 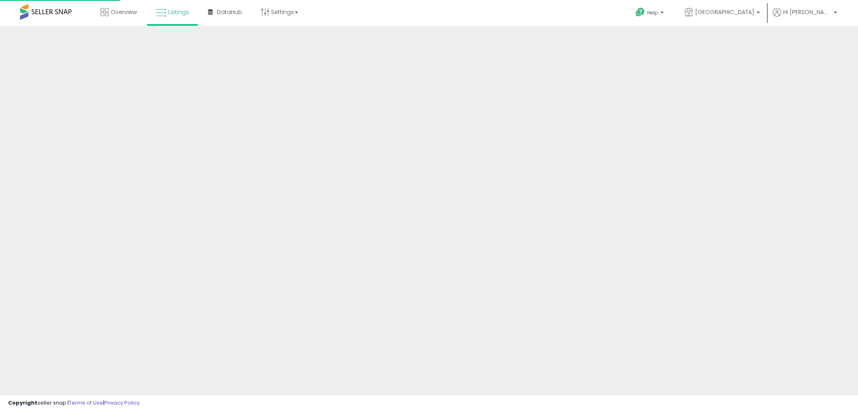 I want to click on span: Listings, so click(x=179, y=12).